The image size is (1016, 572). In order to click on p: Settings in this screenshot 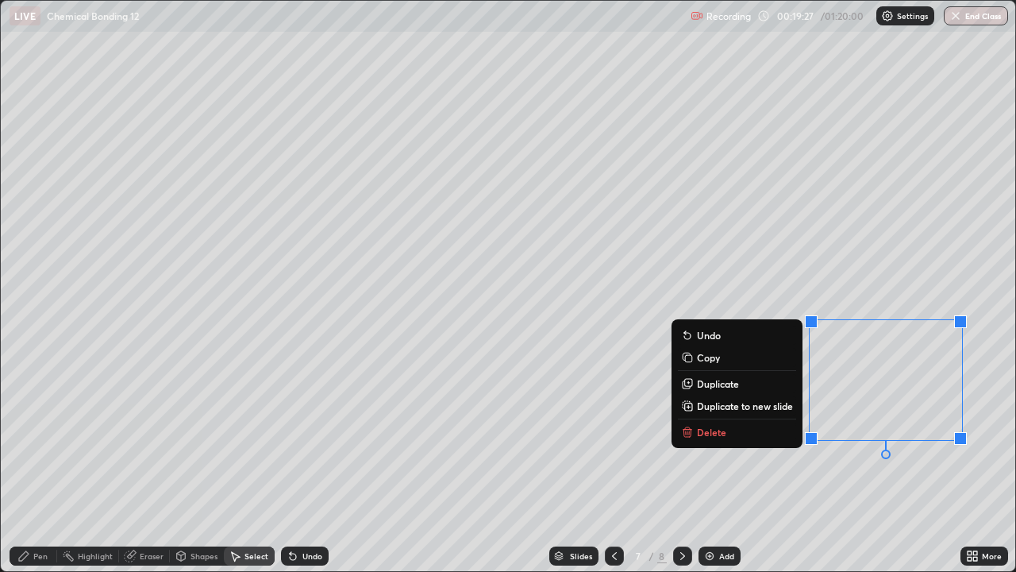, I will do `click(912, 16)`.